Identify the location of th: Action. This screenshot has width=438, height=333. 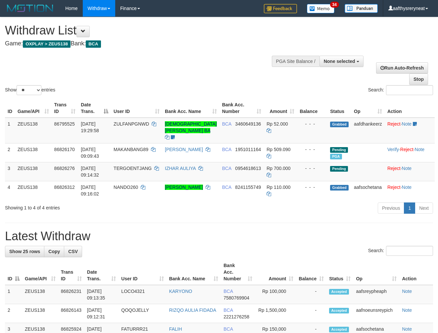
(416, 272).